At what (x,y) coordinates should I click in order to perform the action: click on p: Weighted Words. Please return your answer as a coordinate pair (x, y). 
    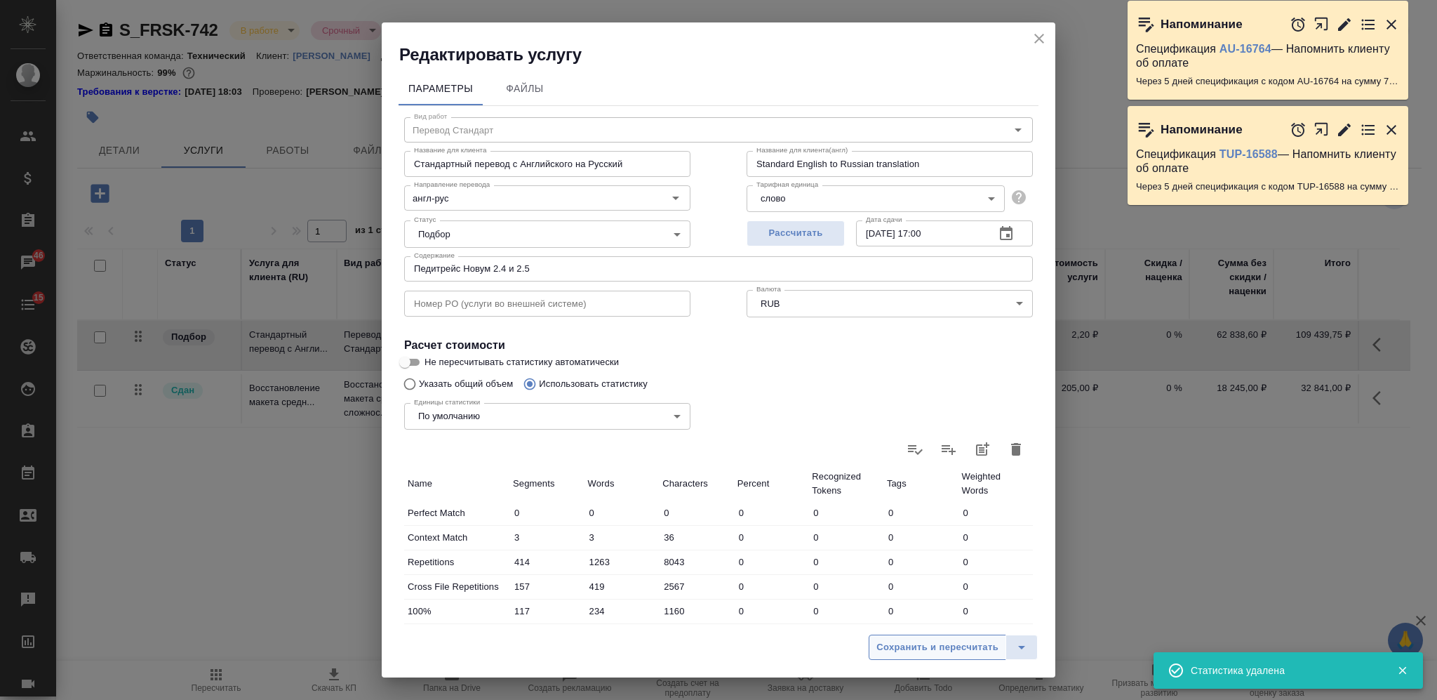
    Looking at the image, I should click on (995, 484).